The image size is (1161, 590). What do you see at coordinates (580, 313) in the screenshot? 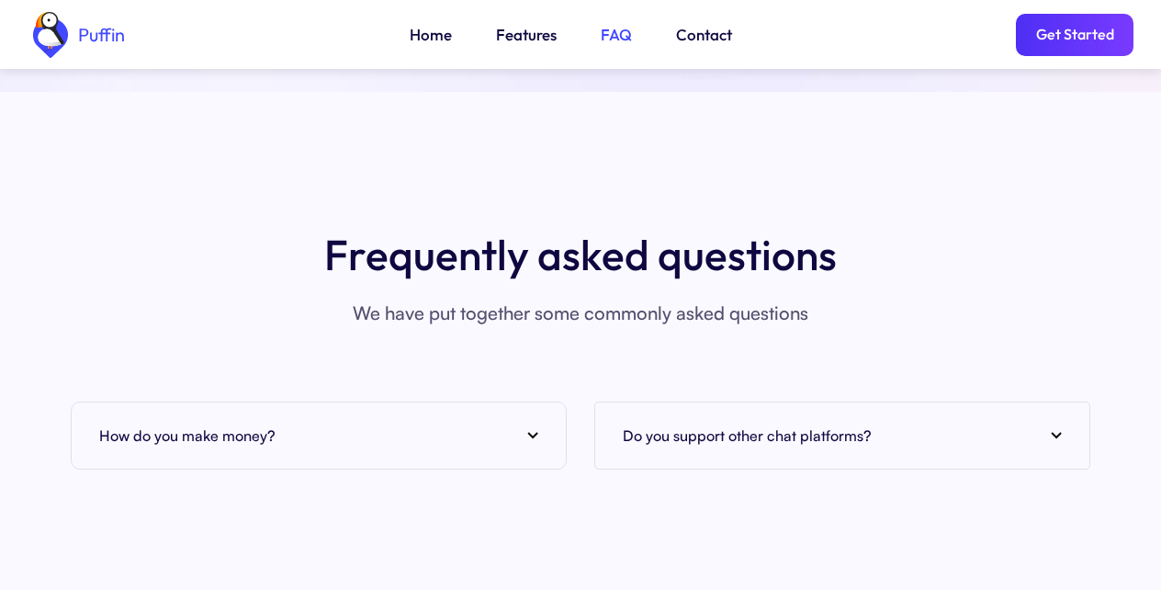
I see `p: We have put together some commonly asked questions` at bounding box center [580, 313].